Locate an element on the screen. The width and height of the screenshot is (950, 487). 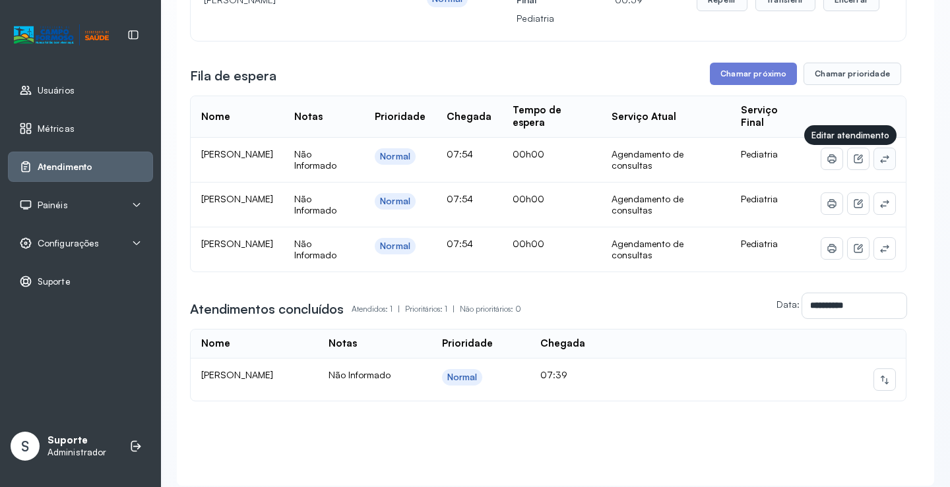
img: Logotipo do estabelecimento is located at coordinates (61, 35).